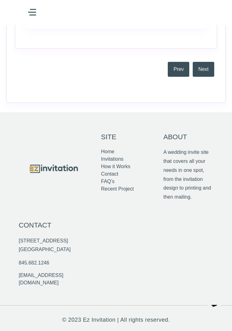 Image resolution: width=232 pixels, height=331 pixels. I want to click on p: Site, so click(108, 137).